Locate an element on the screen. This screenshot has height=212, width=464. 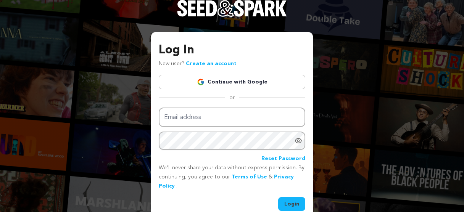
p: We’ll never share your data without express permission. By continuing, you agree to our & . is located at coordinates (232, 177).